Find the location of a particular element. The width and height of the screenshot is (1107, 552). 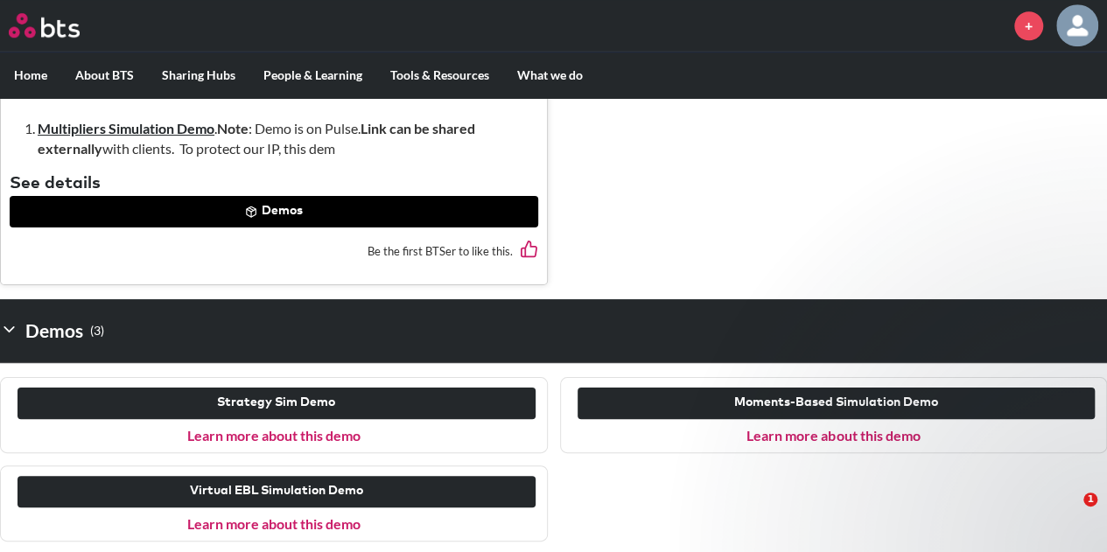

label: What we do is located at coordinates (549, 75).